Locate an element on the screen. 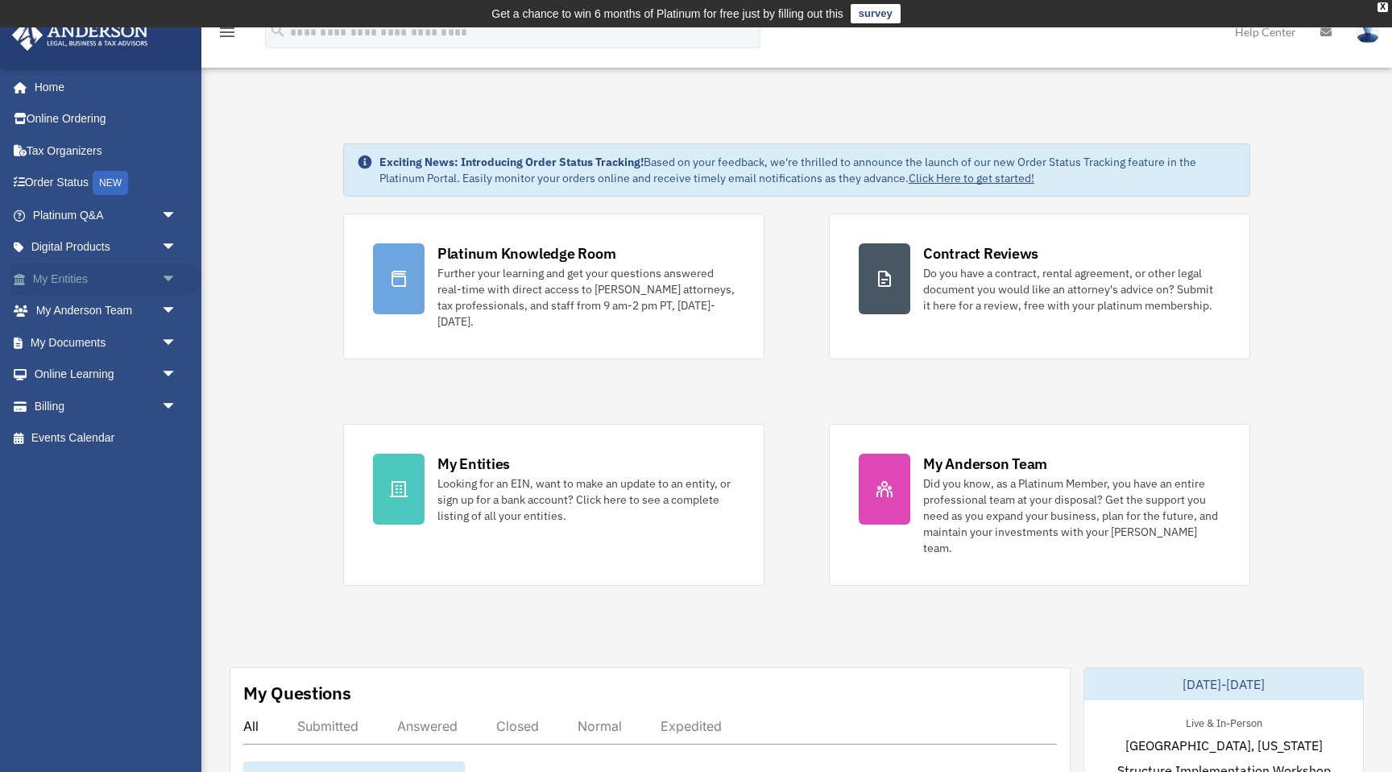 This screenshot has height=772, width=1392. a: My Anderson Team Did you know, as a Platinum Member, you have an entire professional team at your... is located at coordinates (1039, 504).